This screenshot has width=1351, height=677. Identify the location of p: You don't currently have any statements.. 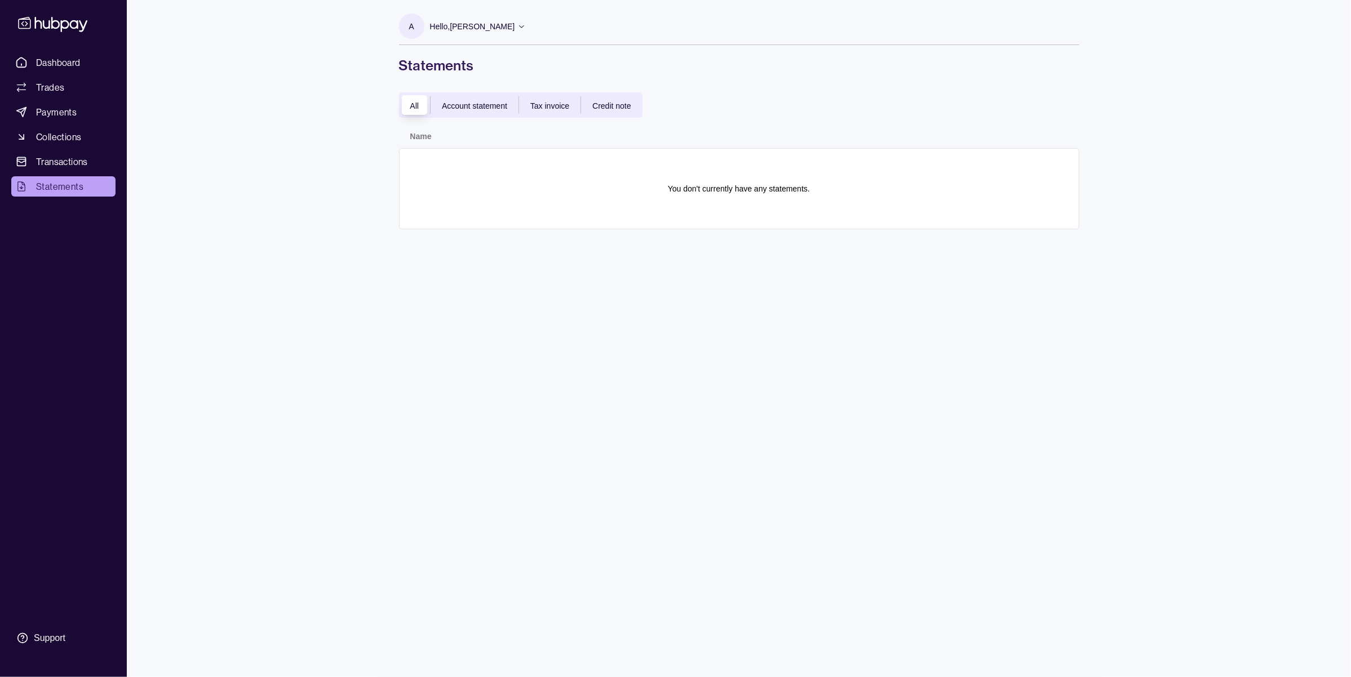
(739, 189).